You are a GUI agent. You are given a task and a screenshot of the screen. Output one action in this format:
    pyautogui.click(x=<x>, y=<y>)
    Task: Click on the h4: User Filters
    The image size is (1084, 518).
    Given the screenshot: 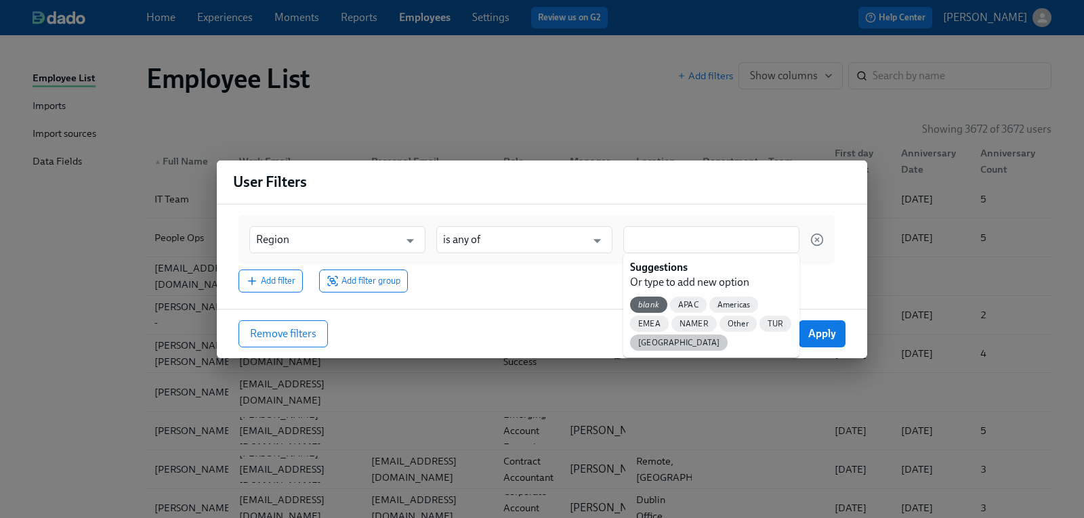 What is the action you would take?
    pyautogui.click(x=270, y=182)
    